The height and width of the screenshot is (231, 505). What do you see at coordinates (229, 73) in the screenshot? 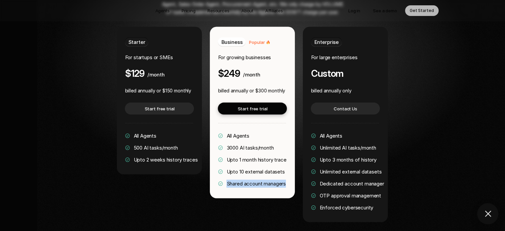
I see `h4: $249` at bounding box center [229, 73].